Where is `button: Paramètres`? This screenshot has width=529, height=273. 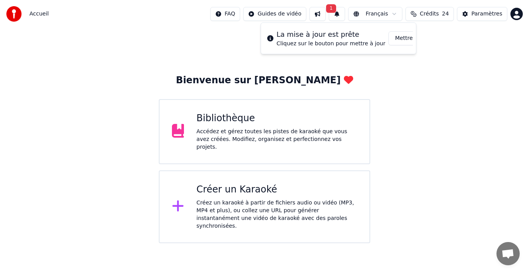
button: Paramètres is located at coordinates (482, 14).